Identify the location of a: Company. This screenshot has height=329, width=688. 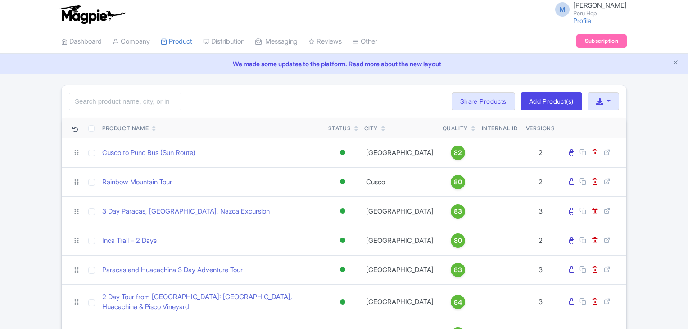
(131, 41).